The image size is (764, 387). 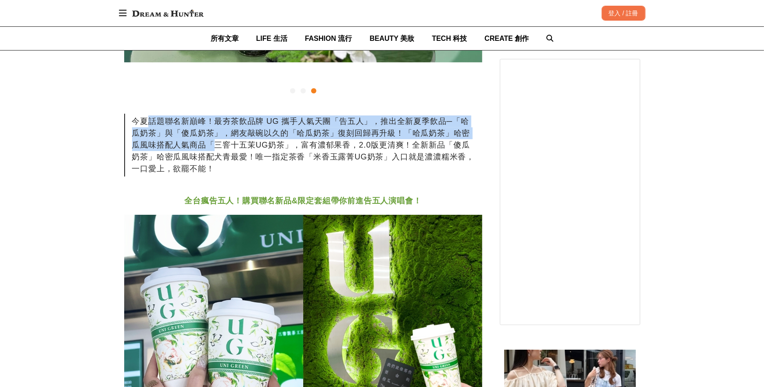 What do you see at coordinates (303, 201) in the screenshot?
I see `strong: 全台瘋告五人！購買聯名新品&限定套組帶你前進告五人演唱會！` at bounding box center [303, 201].